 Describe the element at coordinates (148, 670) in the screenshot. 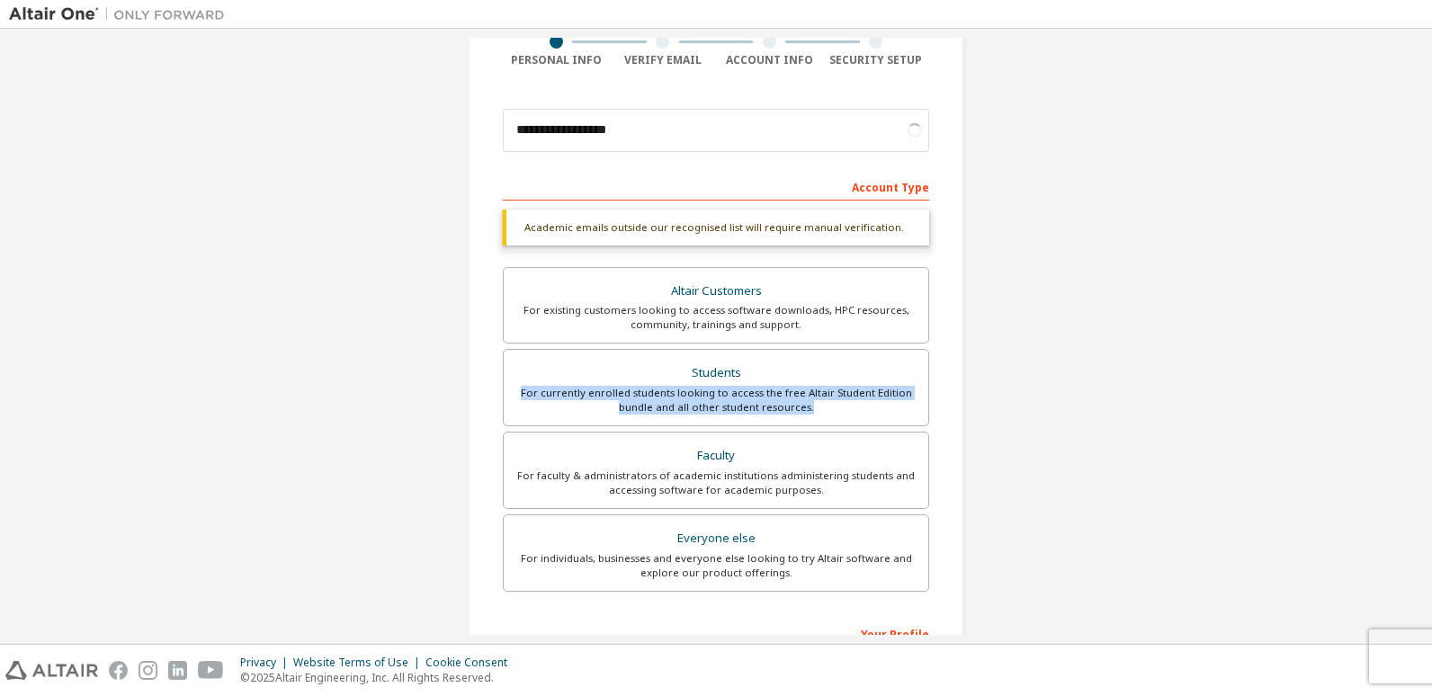

I see `img: instagram.svg` at that location.